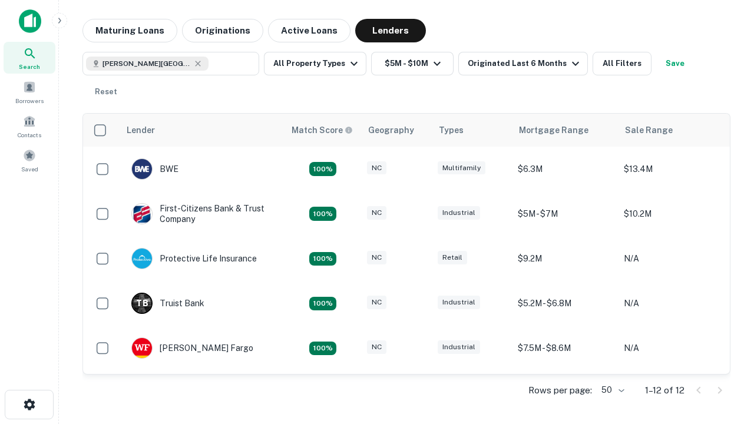 The width and height of the screenshot is (754, 424). Describe the element at coordinates (29, 67) in the screenshot. I see `span: Search` at that location.